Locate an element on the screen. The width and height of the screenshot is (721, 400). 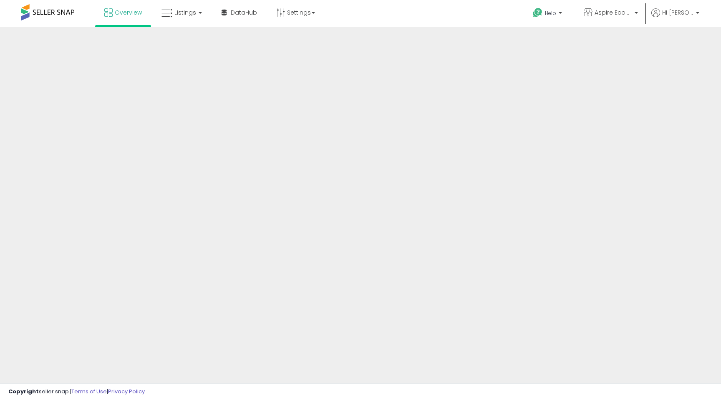
span: Listings is located at coordinates (185, 13).